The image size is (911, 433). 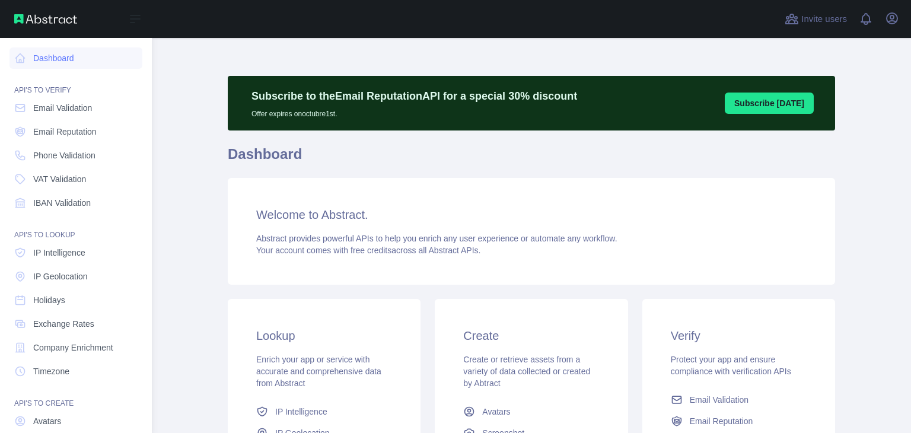 What do you see at coordinates (368, 250) in the screenshot?
I see `span: Your account comes with across all Abstract APIs.` at bounding box center [368, 250].